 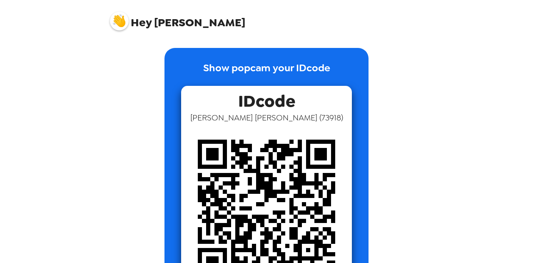 What do you see at coordinates (119, 21) in the screenshot?
I see `img: profile pic` at bounding box center [119, 21].